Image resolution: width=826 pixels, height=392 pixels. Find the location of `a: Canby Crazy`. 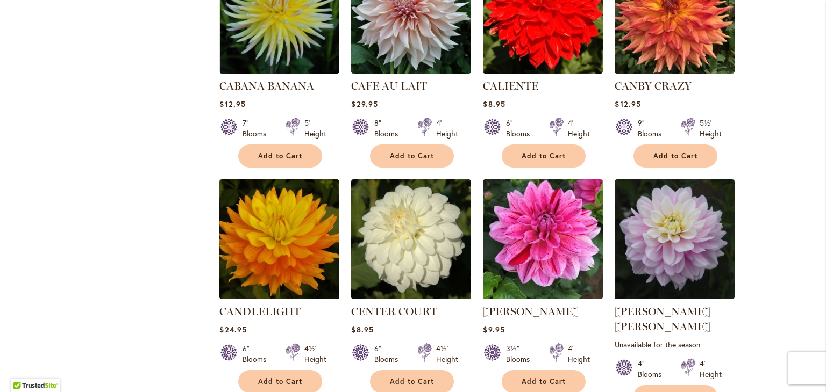

a: Canby Crazy is located at coordinates (674, 70).